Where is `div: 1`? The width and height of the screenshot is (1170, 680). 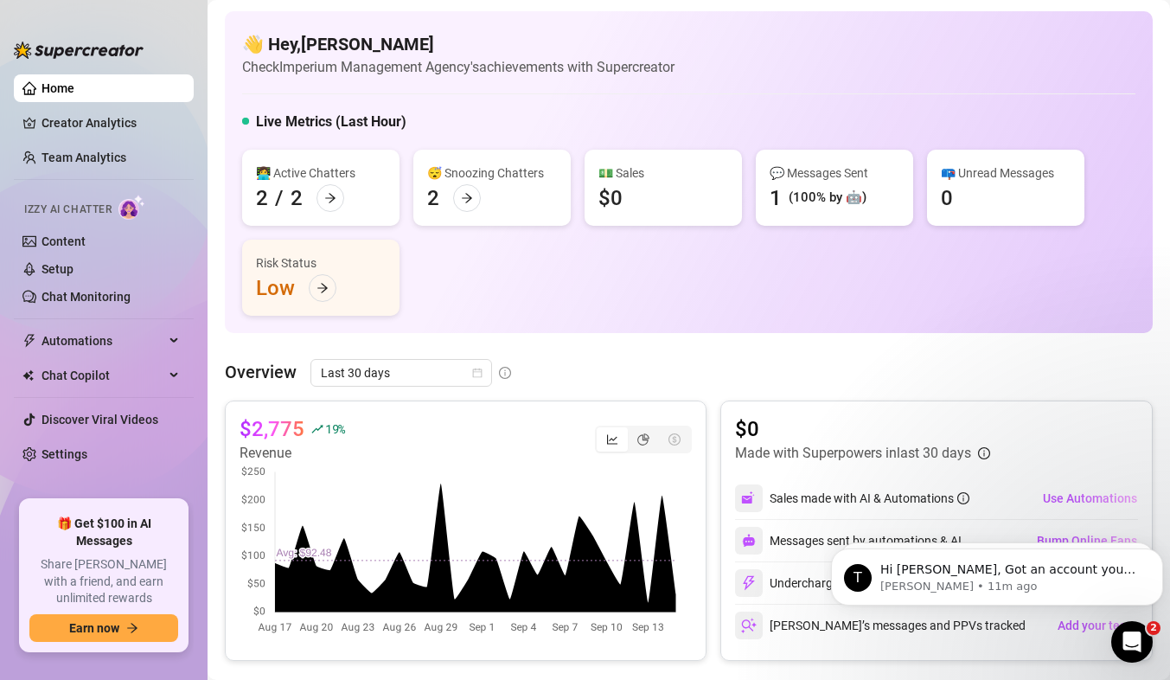 div: 1 is located at coordinates (776, 198).